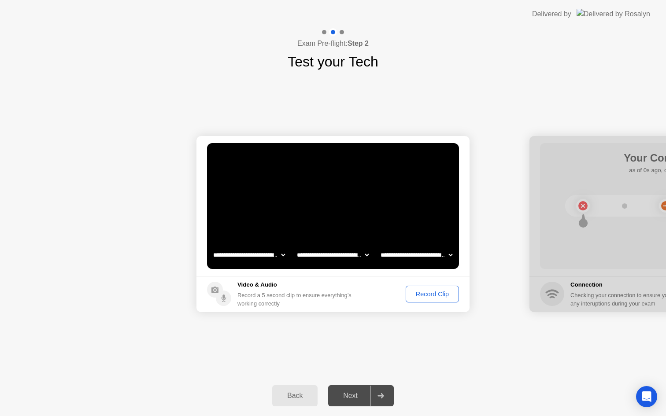 The height and width of the screenshot is (416, 666). I want to click on div: Back, so click(295, 396).